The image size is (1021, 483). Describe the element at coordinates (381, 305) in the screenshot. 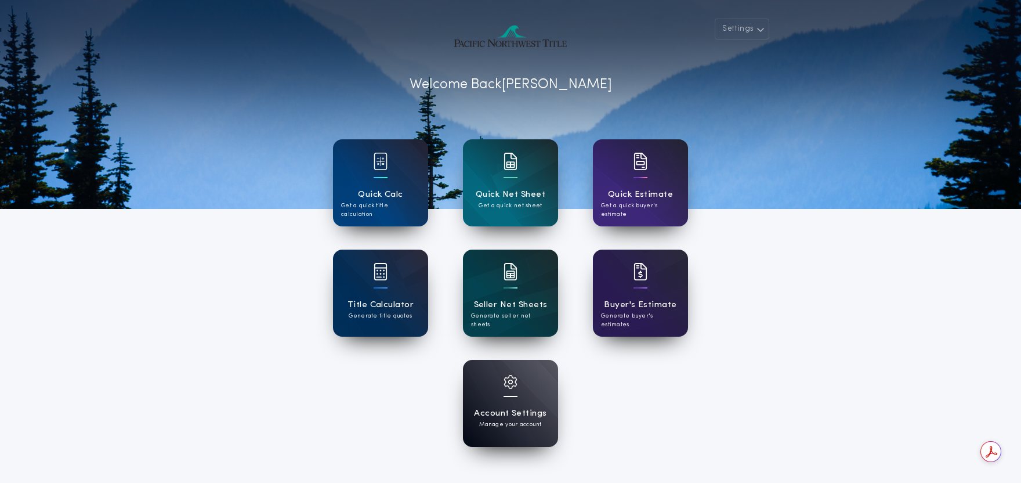

I see `h1: Title Calculator` at that location.